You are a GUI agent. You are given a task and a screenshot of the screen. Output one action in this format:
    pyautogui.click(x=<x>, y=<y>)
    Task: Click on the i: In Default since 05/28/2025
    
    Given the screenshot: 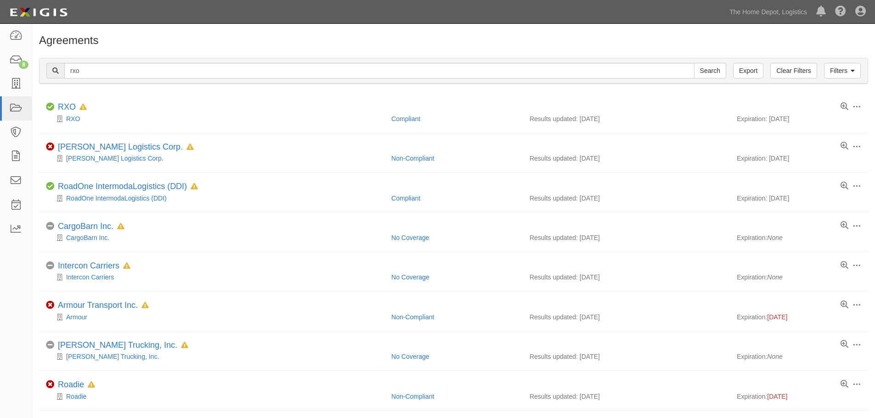 What is the action you would take?
    pyautogui.click(x=145, y=306)
    